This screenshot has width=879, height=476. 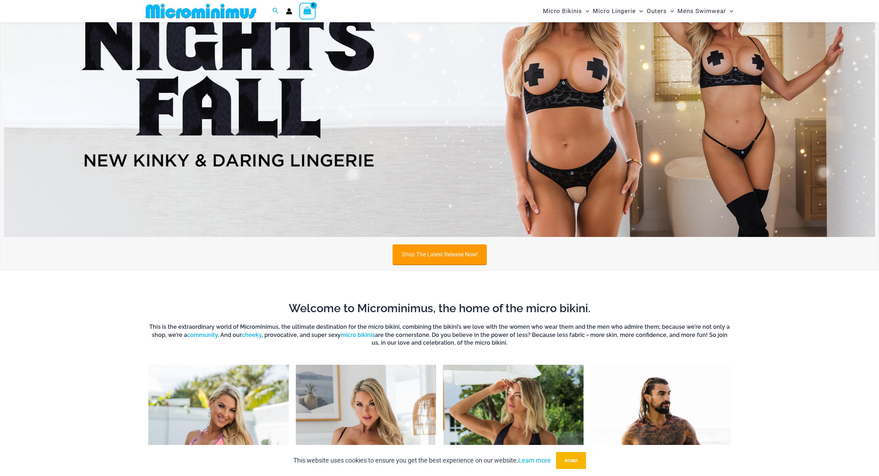 I want to click on img: MM SHOP LOGO FLAT, so click(x=201, y=11).